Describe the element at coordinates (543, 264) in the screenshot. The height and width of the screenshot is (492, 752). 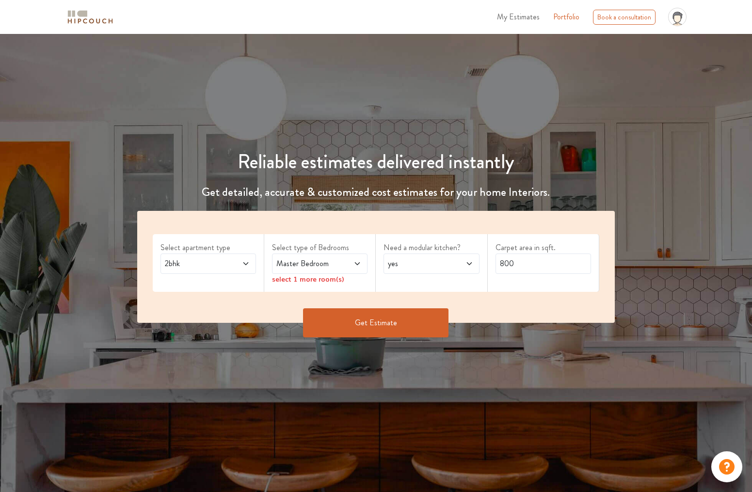
I see `input: Enter area sqft` at that location.